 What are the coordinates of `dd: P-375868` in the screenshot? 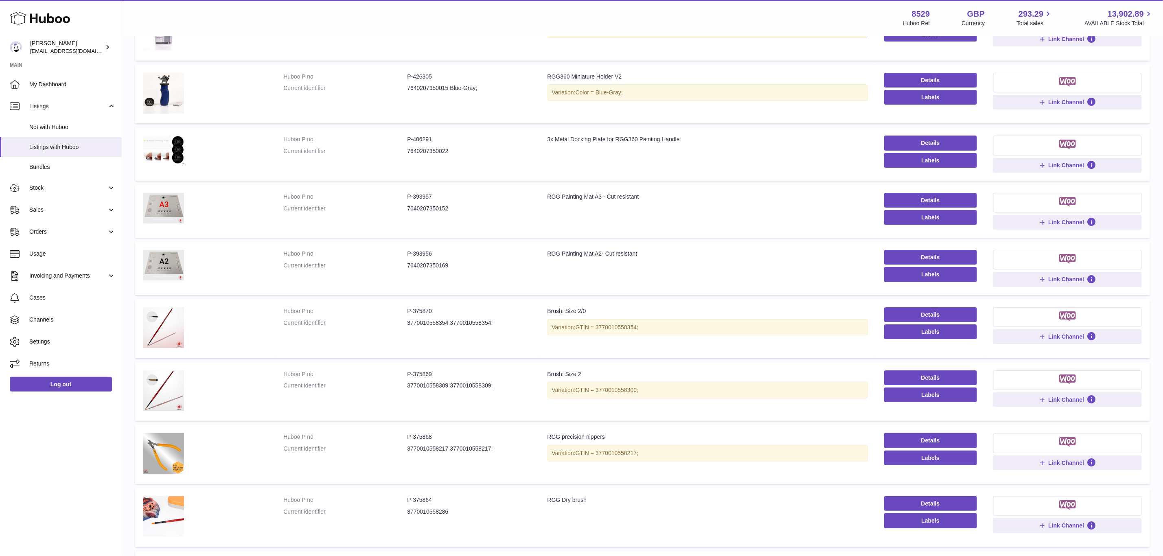 It's located at (469, 437).